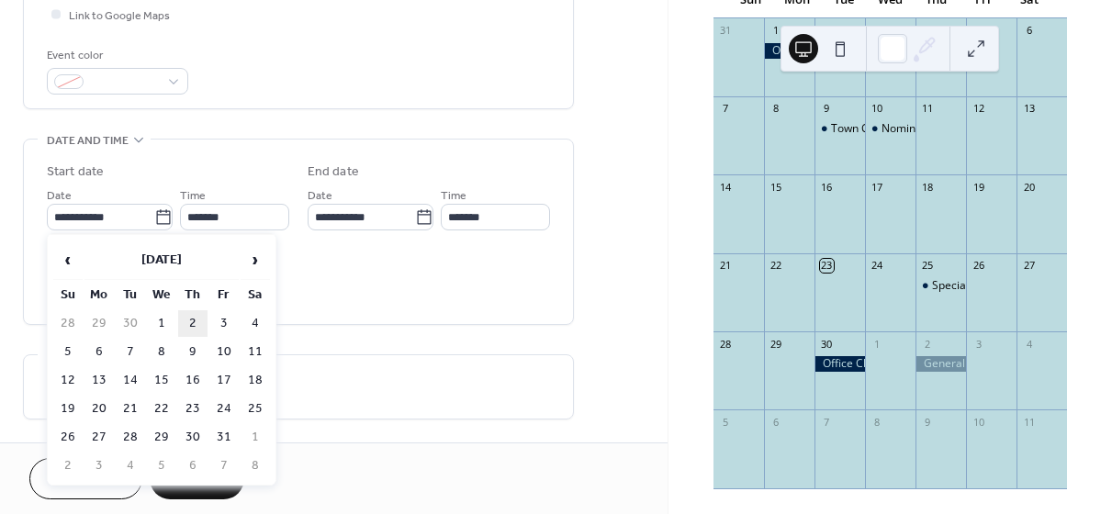  Describe the element at coordinates (255, 409) in the screenshot. I see `td: 25` at that location.